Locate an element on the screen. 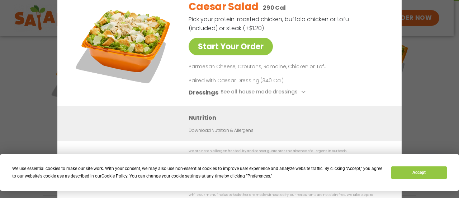 This screenshot has width=459, height=198. a: Start Your Order is located at coordinates (231, 46).